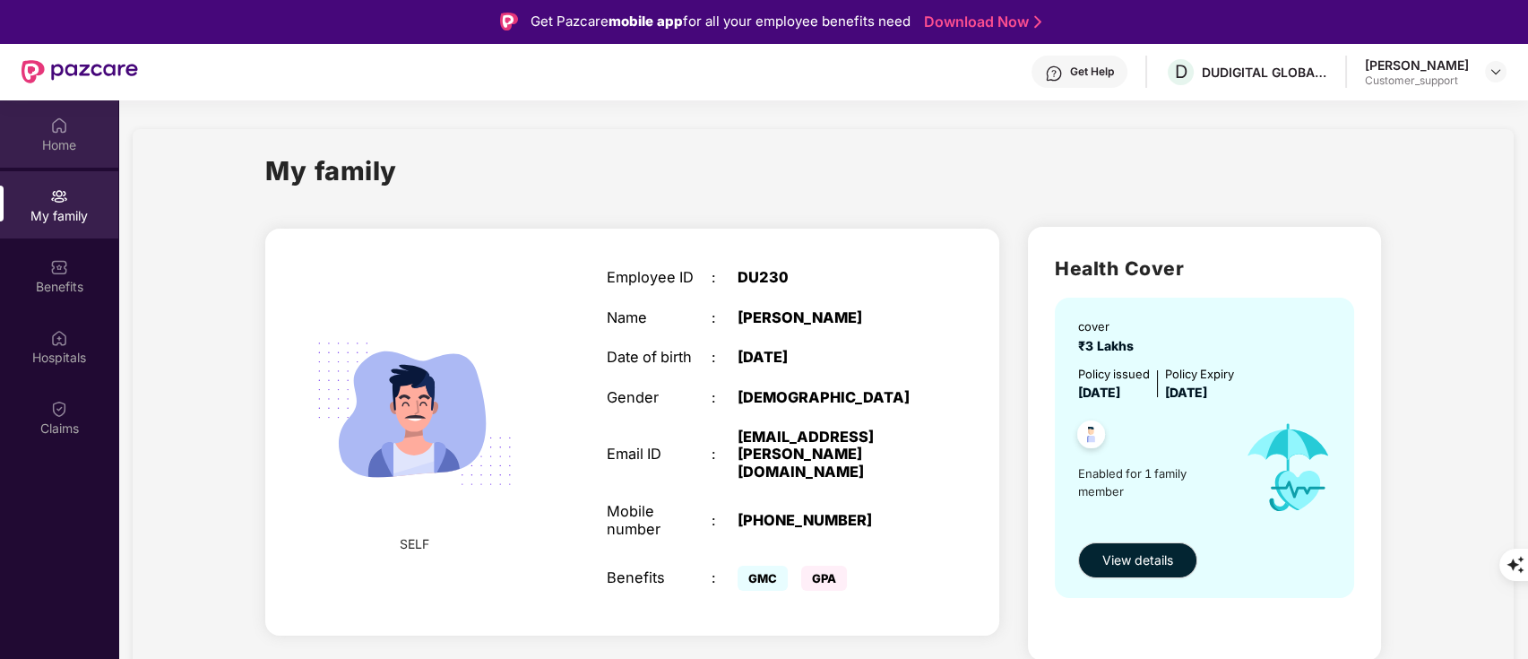 This screenshot has height=659, width=1528. Describe the element at coordinates (1137, 560) in the screenshot. I see `button: View details` at that location.